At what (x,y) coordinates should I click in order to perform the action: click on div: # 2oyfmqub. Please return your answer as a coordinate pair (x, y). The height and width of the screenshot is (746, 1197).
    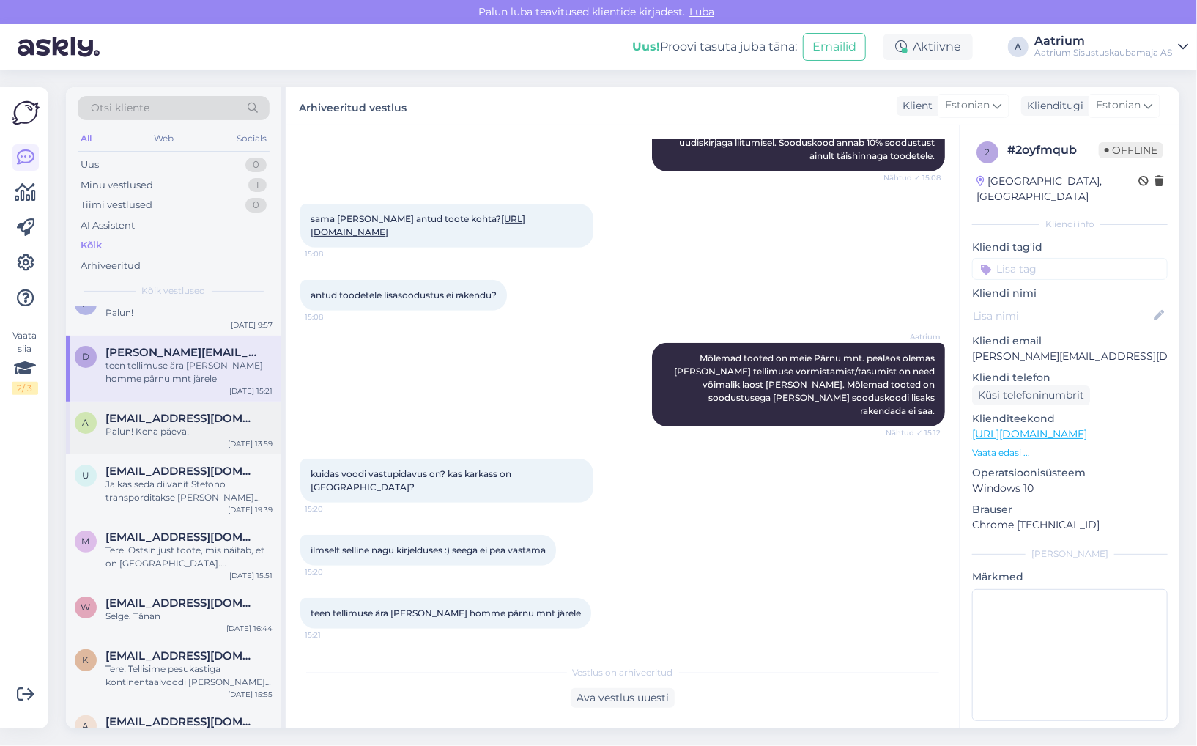
    Looking at the image, I should click on (1053, 150).